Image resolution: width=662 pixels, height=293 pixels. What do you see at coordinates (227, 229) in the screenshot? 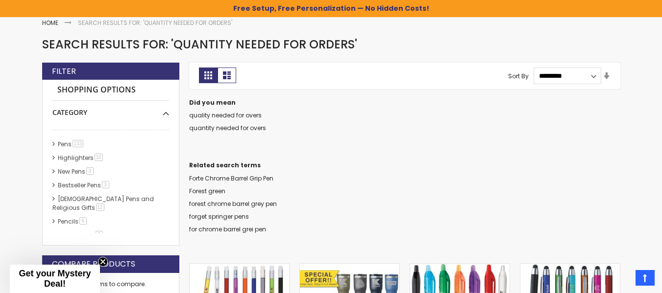
I see `a: for chrome barrel grei pen` at bounding box center [227, 229].